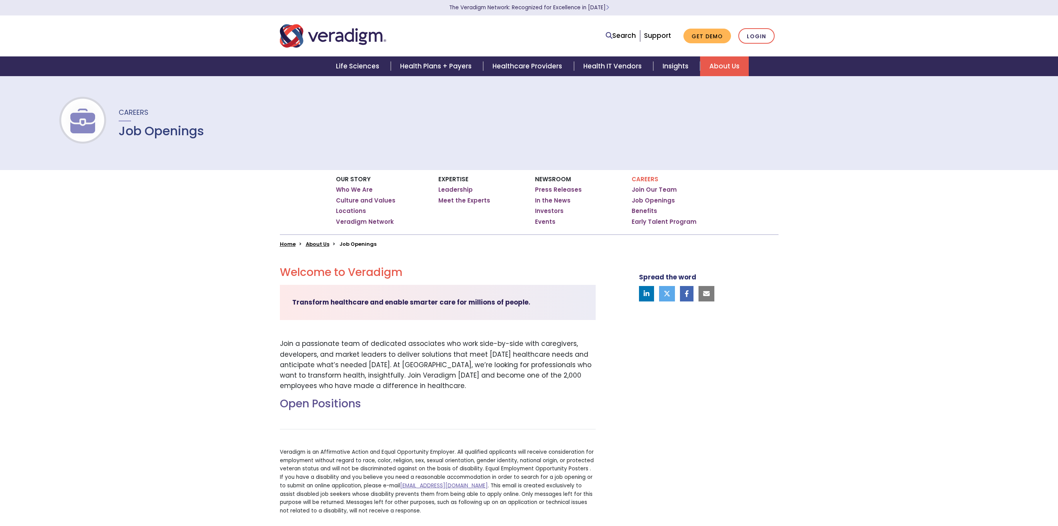  What do you see at coordinates (161, 131) in the screenshot?
I see `h1: Job Openings` at bounding box center [161, 131].